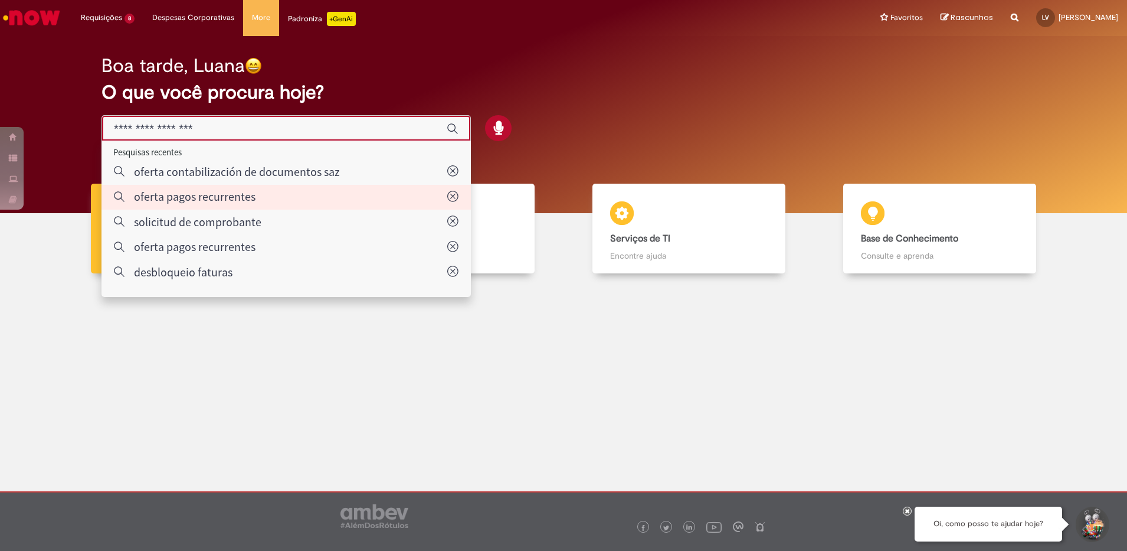 The image size is (1127, 551). Describe the element at coordinates (322, 19) in the screenshot. I see `div: Padroniza` at that location.